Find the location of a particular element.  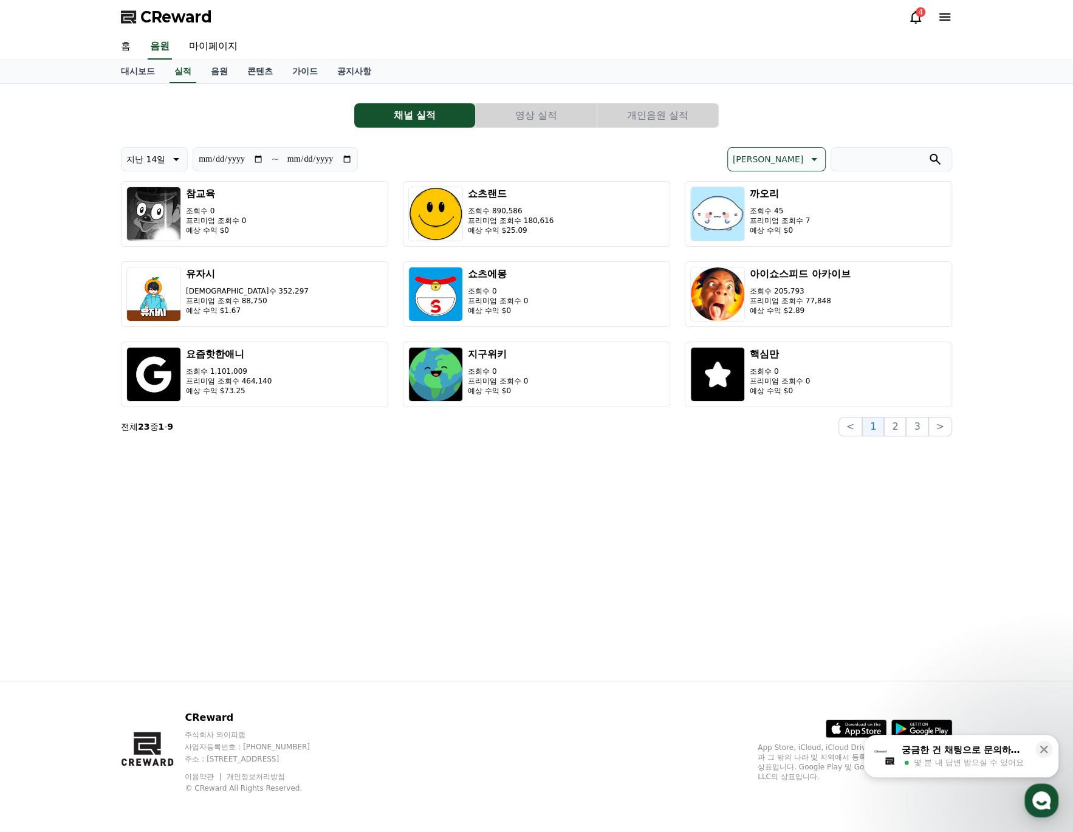

p: 예상 수익 $1.67 is located at coordinates (247, 310).